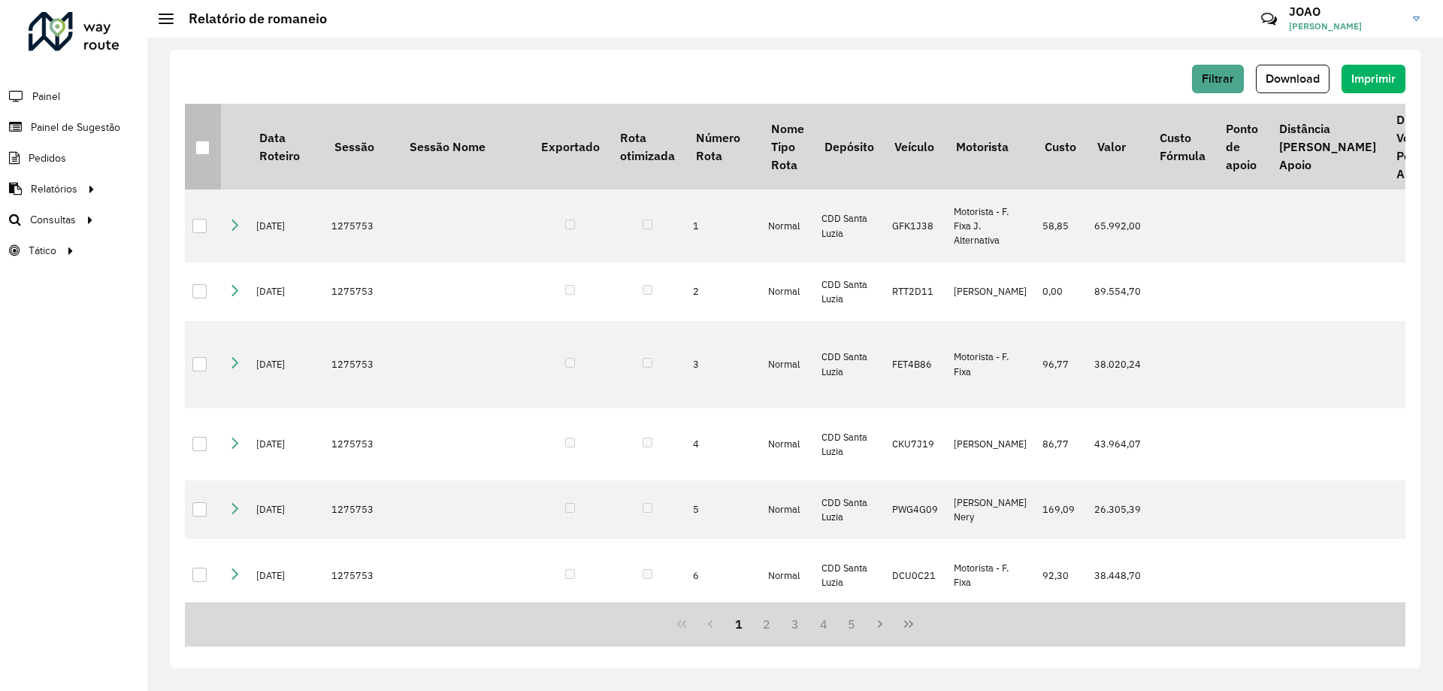  What do you see at coordinates (54, 189) in the screenshot?
I see `span: Relatórios` at bounding box center [54, 189].